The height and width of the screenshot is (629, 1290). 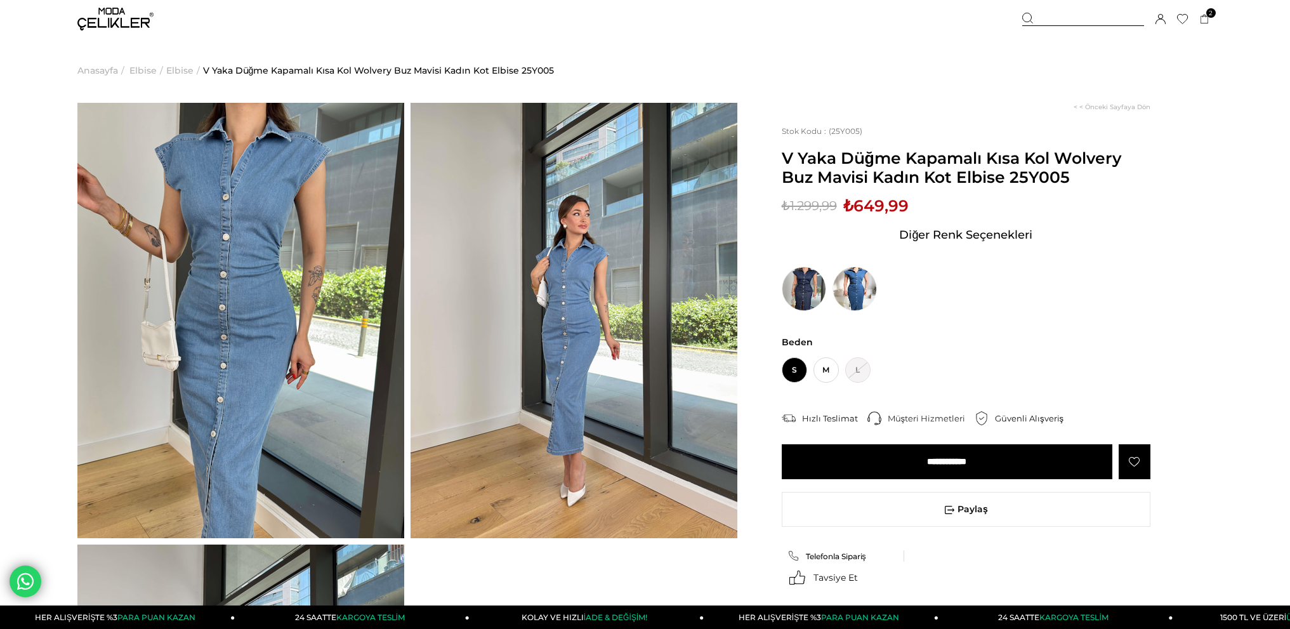 I want to click on img: security.png, so click(x=981, y=418).